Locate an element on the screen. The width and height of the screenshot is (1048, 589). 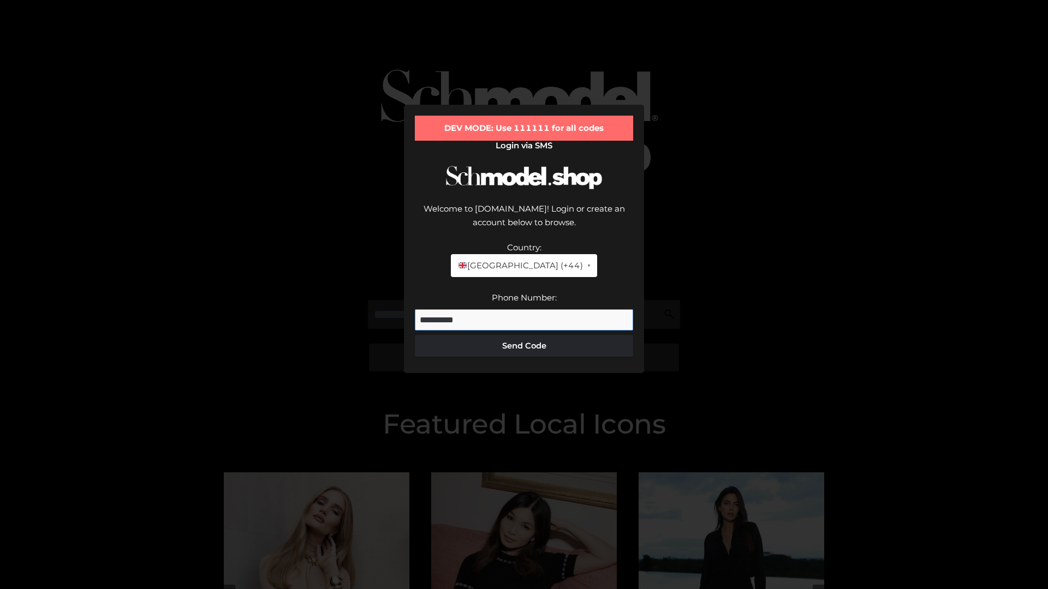
div: DEV MODE: Use 111111 for all codes is located at coordinates (524, 128).